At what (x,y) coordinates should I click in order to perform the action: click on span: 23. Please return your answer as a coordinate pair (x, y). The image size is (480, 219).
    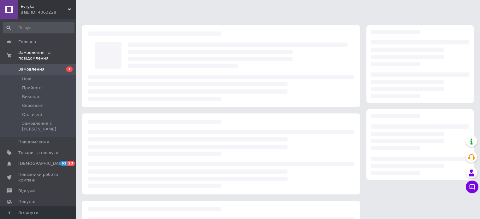
    Looking at the image, I should click on (71, 163).